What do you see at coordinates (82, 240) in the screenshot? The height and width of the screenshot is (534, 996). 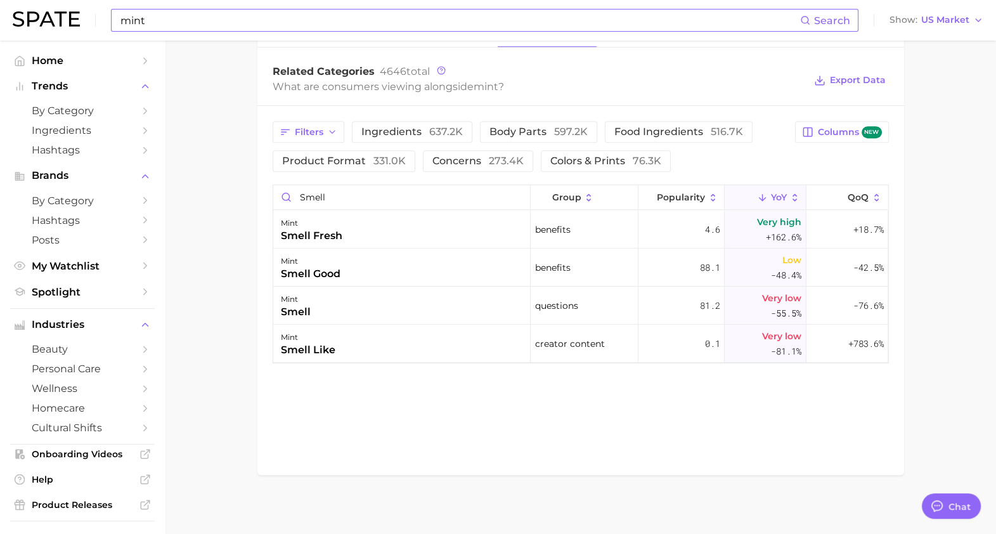 I see `a: Posts` at bounding box center [82, 240].